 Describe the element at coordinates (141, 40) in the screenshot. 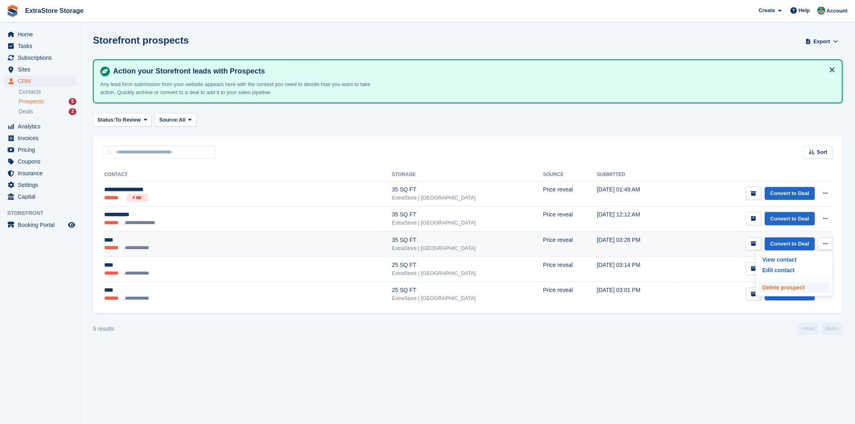

I see `h1: Storefront prospects` at that location.